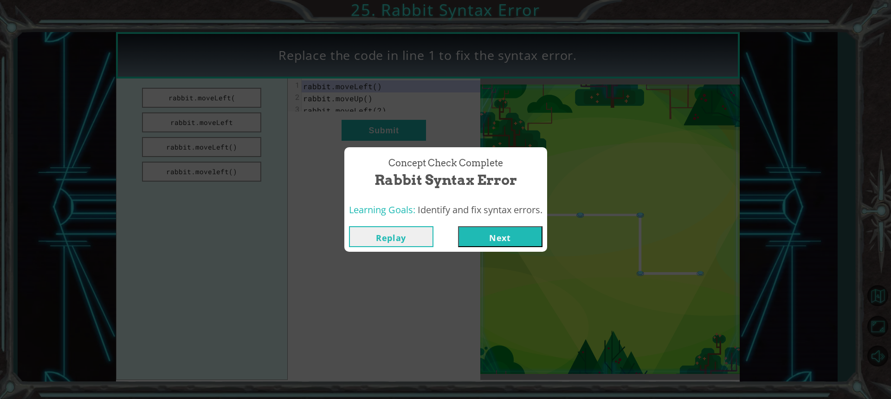 The height and width of the screenshot is (399, 891). I want to click on button: Replay, so click(391, 236).